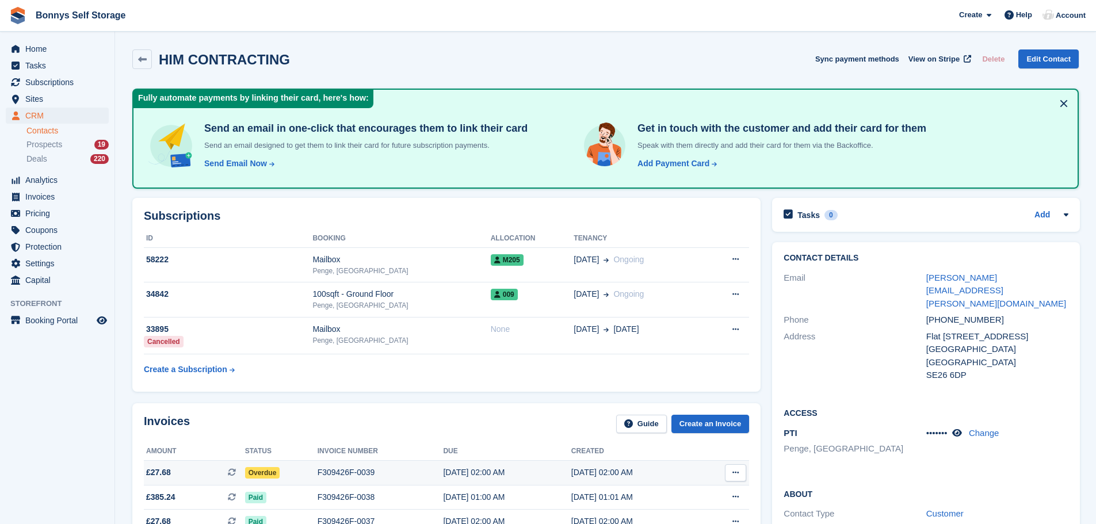 This screenshot has height=524, width=1096. Describe the element at coordinates (507, 260) in the screenshot. I see `span: M205` at that location.